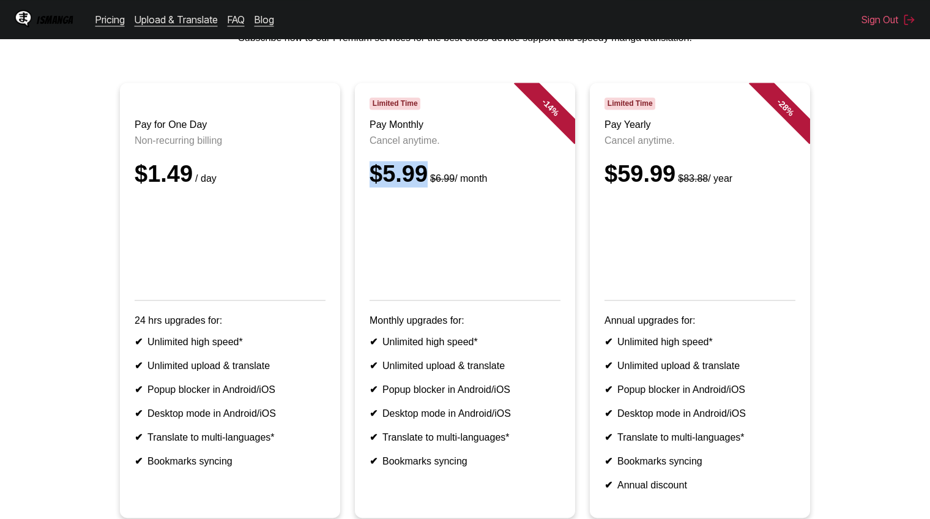  I want to click on div: - 14 %, so click(551, 107).